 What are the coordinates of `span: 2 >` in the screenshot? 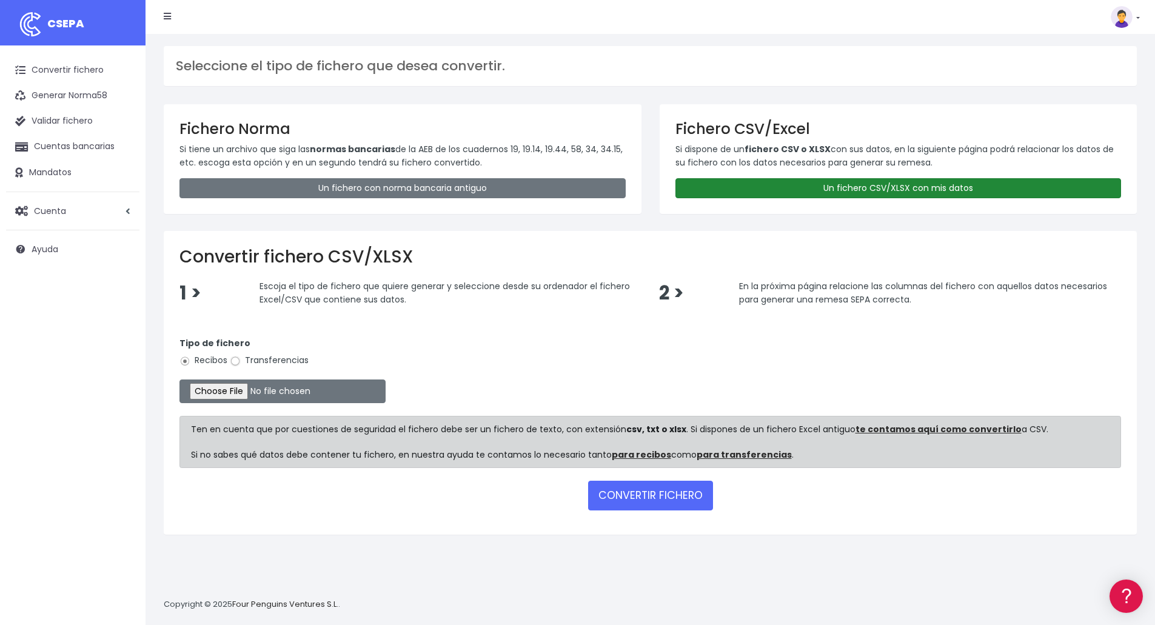 It's located at (671, 293).